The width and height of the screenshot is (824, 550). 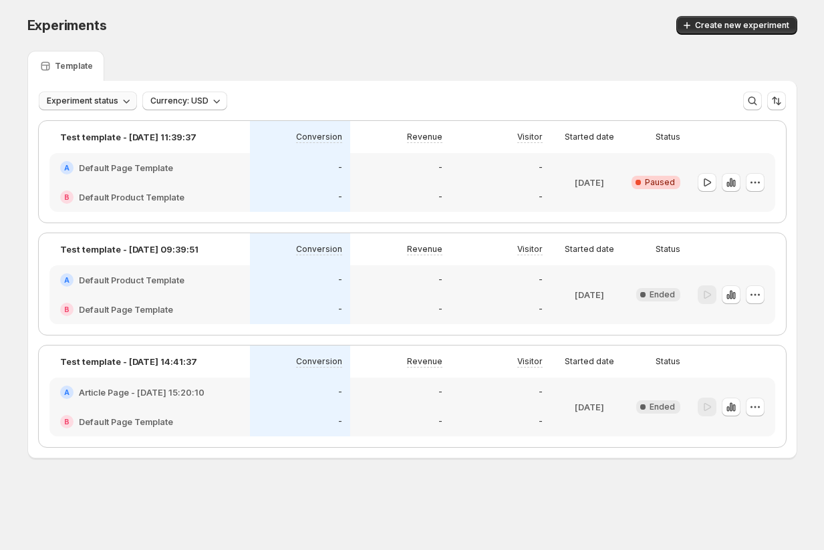 I want to click on button: Experiment status, so click(x=88, y=101).